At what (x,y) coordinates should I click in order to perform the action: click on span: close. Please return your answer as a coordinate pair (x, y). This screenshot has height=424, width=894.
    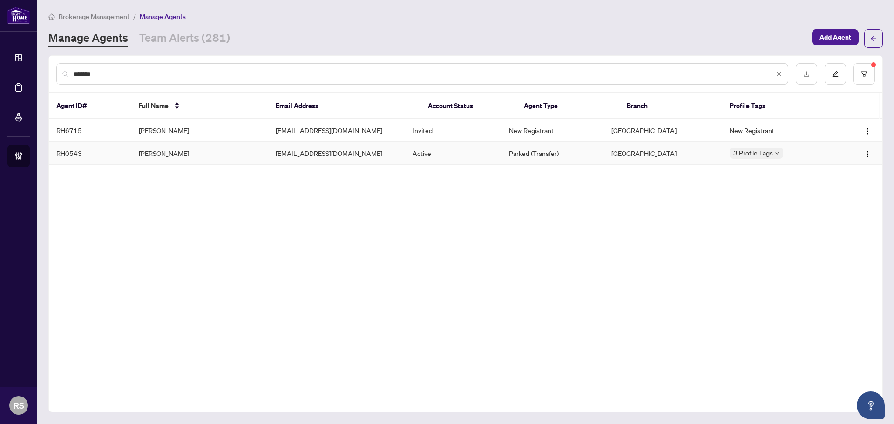
    Looking at the image, I should click on (779, 74).